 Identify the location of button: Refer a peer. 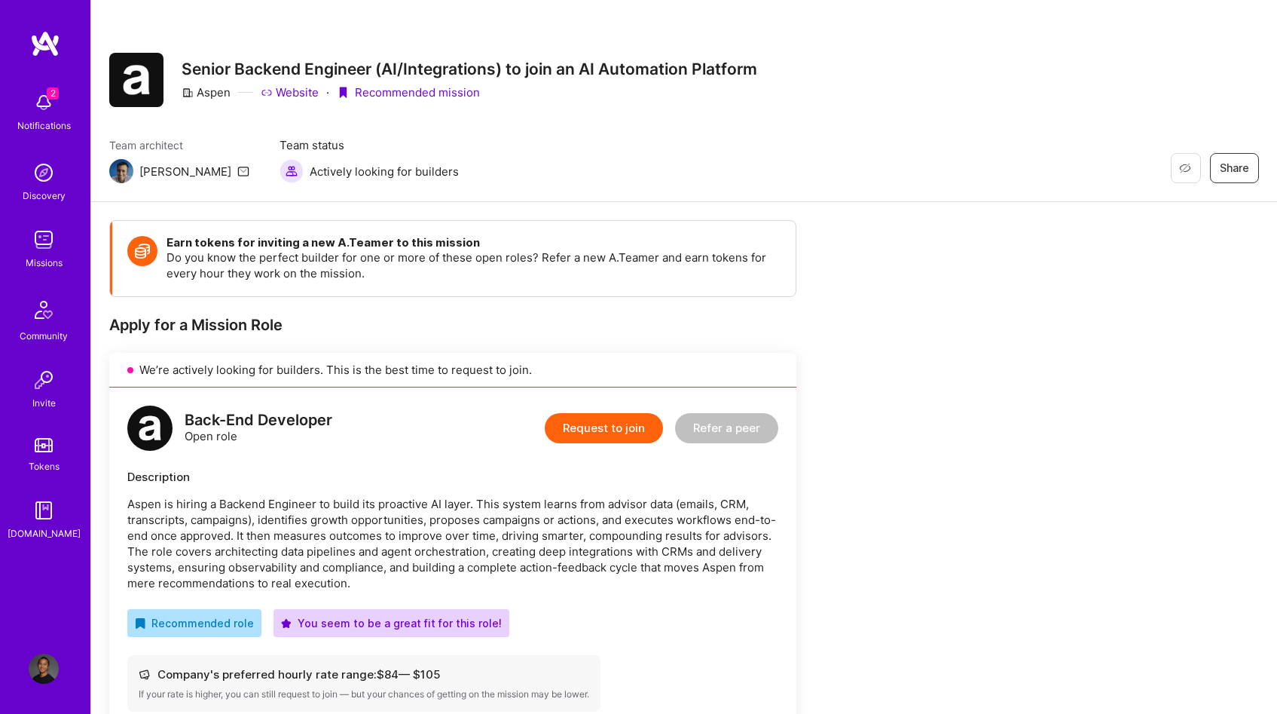
(727, 428).